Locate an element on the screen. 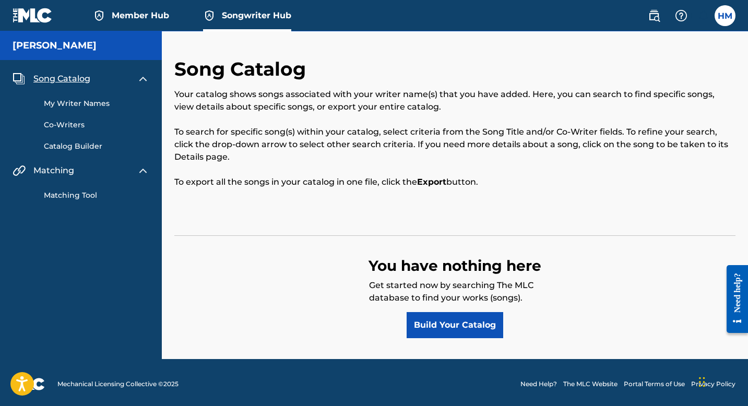  a: Matching Tool is located at coordinates (97, 195).